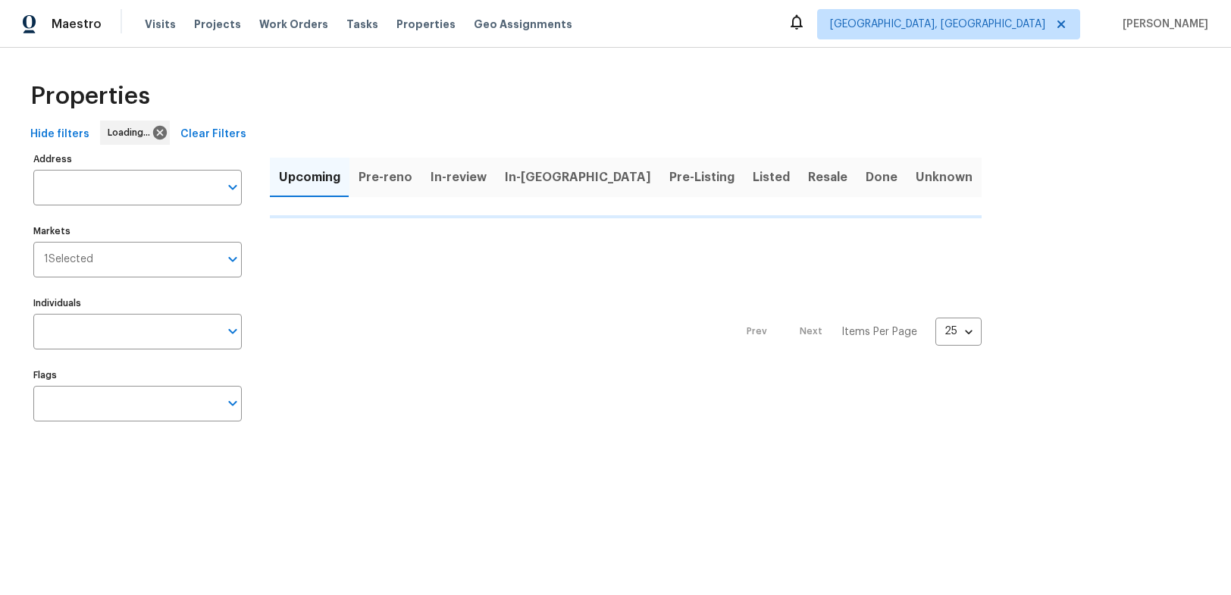 Image resolution: width=1231 pixels, height=595 pixels. Describe the element at coordinates (137, 375) in the screenshot. I see `label: Flags` at that location.